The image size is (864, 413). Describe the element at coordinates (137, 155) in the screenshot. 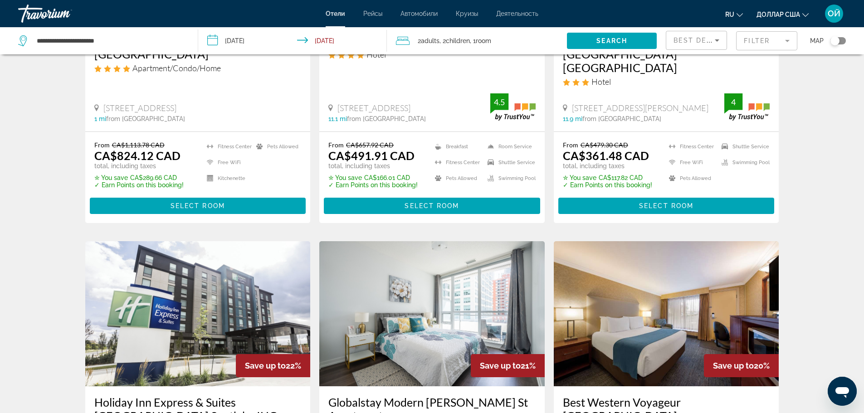

I see `ins: CA$824.12 CAD` at that location.